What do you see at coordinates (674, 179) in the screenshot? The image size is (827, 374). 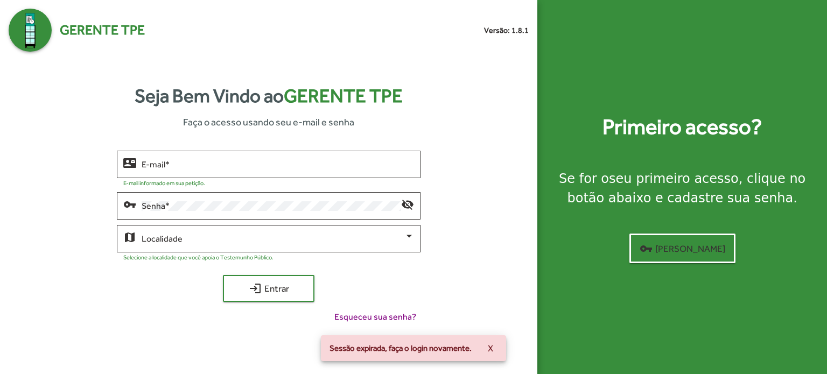 I see `strong: seu primeiro acesso` at bounding box center [674, 179].